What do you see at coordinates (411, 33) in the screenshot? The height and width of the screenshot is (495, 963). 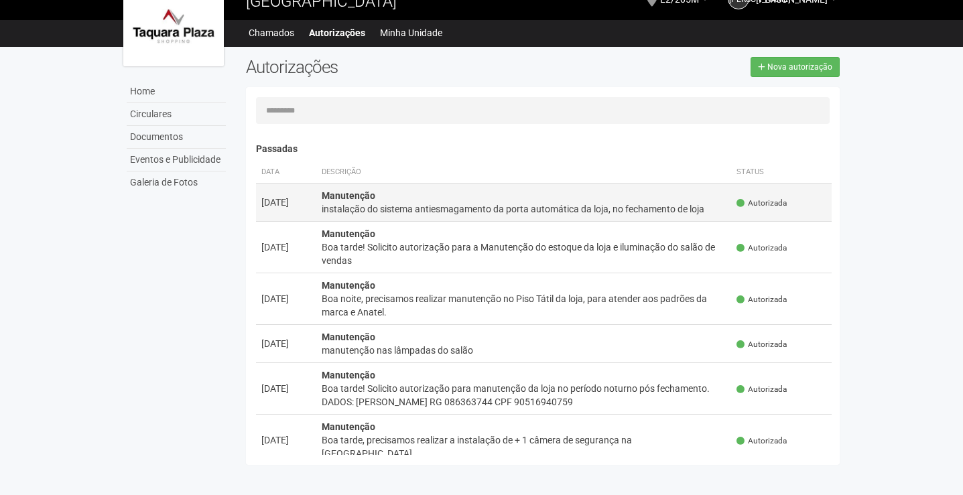 I see `a: Minha Unidade` at bounding box center [411, 33].